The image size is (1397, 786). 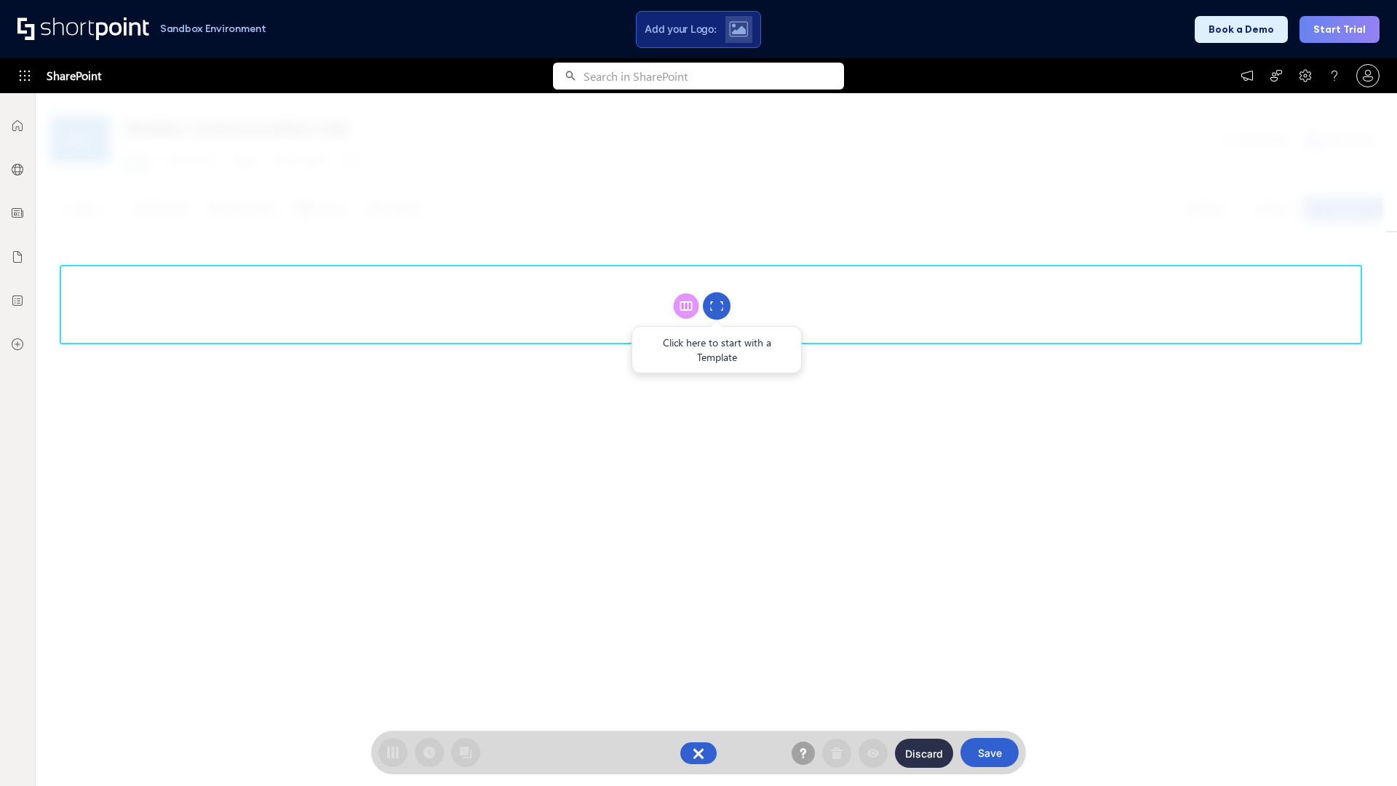 What do you see at coordinates (738, 29) in the screenshot?
I see `img: Upload logo` at bounding box center [738, 29].